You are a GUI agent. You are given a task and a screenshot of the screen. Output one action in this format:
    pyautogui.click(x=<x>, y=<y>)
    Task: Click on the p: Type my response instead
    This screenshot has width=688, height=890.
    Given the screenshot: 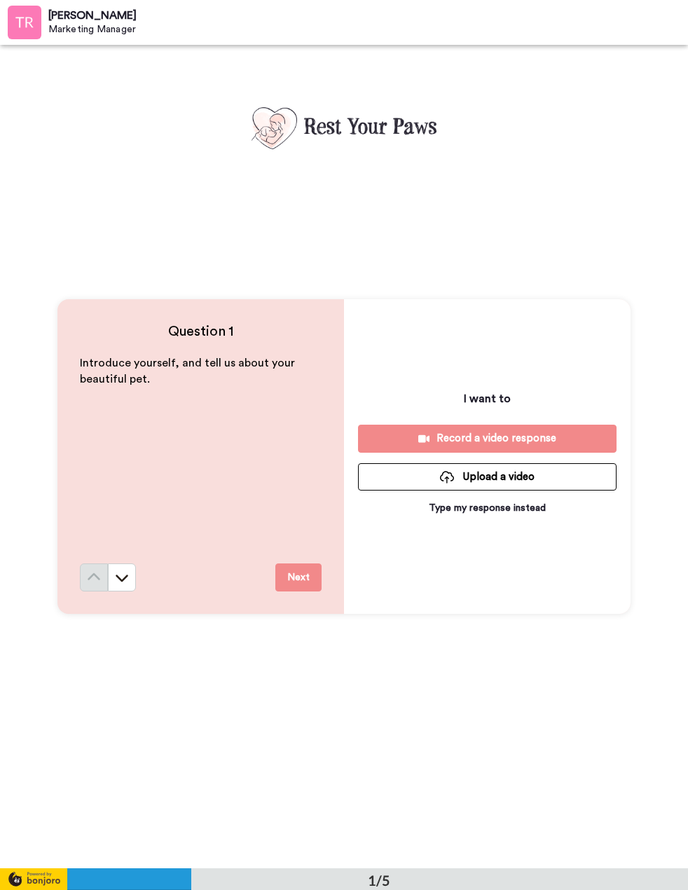 What is the action you would take?
    pyautogui.click(x=487, y=508)
    